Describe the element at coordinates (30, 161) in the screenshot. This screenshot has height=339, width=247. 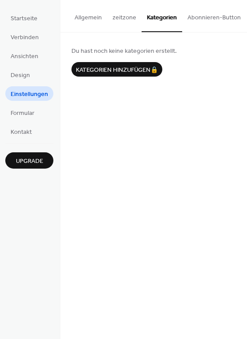
I see `span: Upgrade` at that location.